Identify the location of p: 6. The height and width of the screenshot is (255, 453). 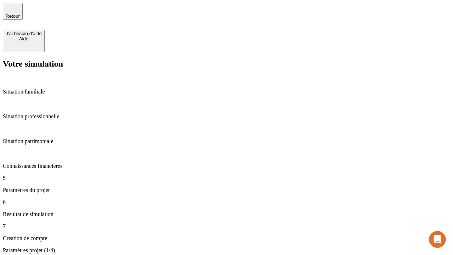
(226, 202).